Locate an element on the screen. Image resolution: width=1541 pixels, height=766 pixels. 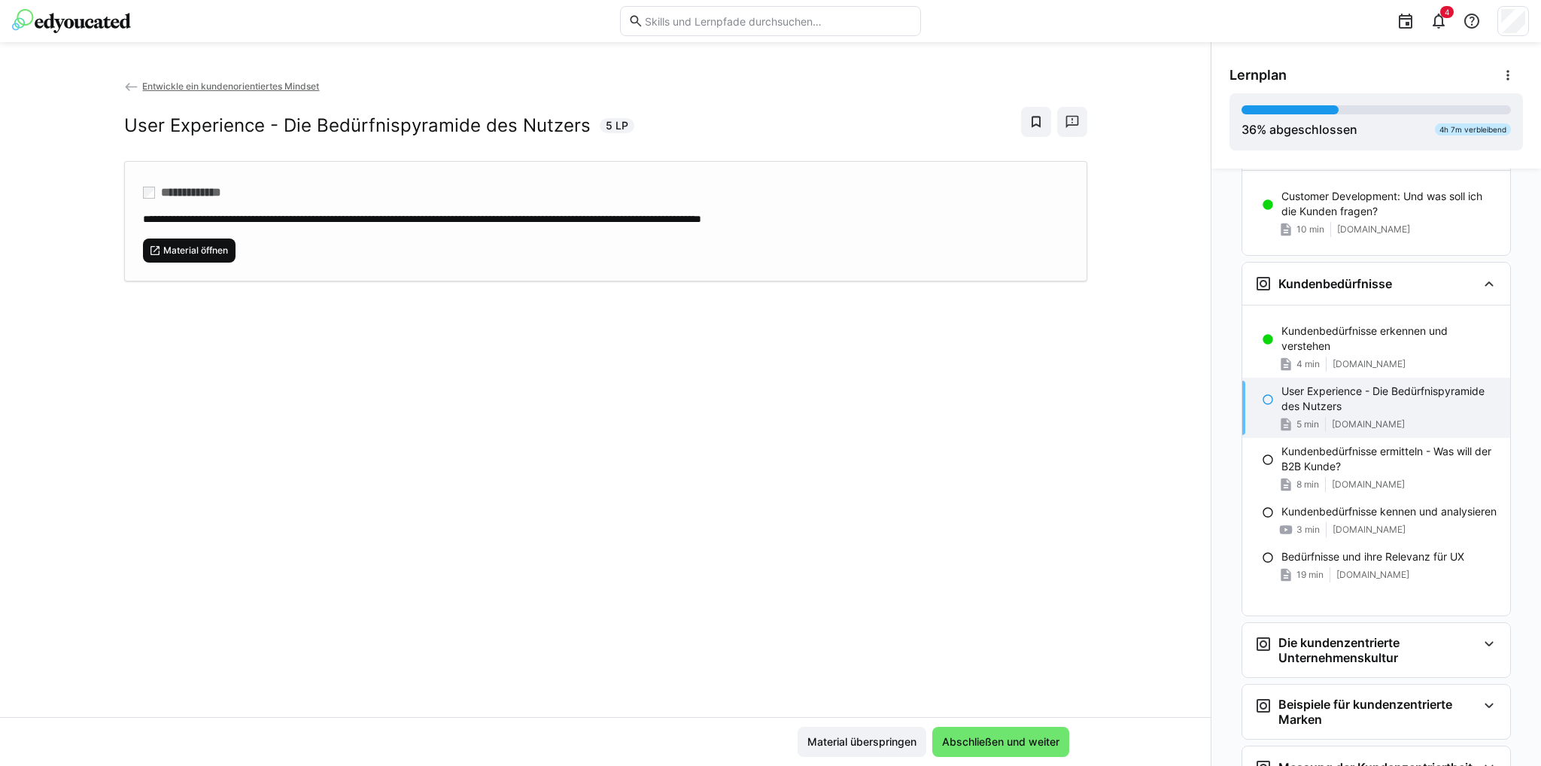
span: Entwickle ein kundenorientiertes Mindset is located at coordinates (230, 86).